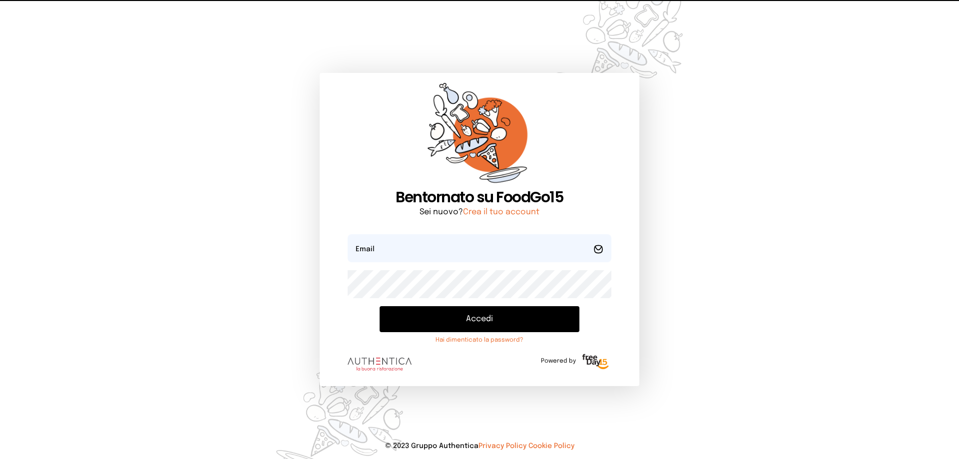 The height and width of the screenshot is (459, 959). What do you see at coordinates (479, 319) in the screenshot?
I see `button: Accedi` at bounding box center [479, 319].